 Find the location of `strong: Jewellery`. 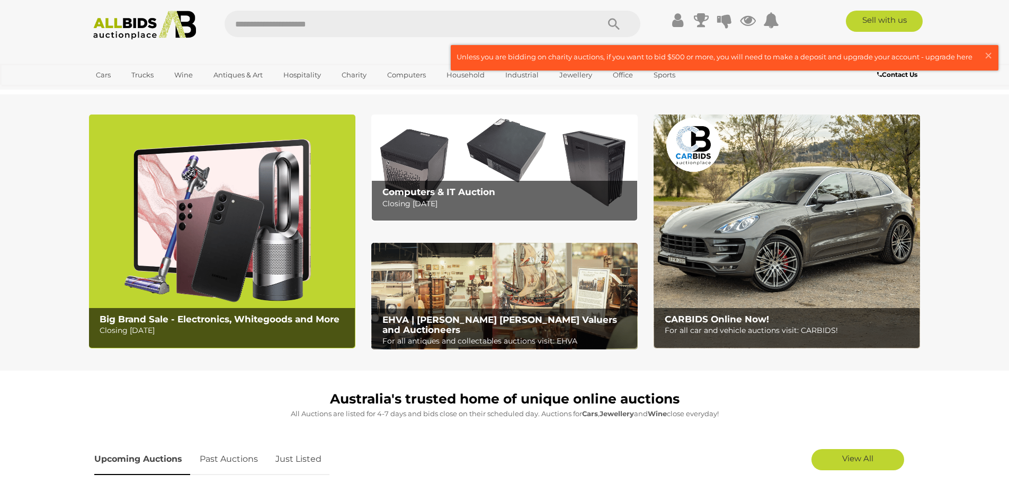

strong: Jewellery is located at coordinates (617, 413).